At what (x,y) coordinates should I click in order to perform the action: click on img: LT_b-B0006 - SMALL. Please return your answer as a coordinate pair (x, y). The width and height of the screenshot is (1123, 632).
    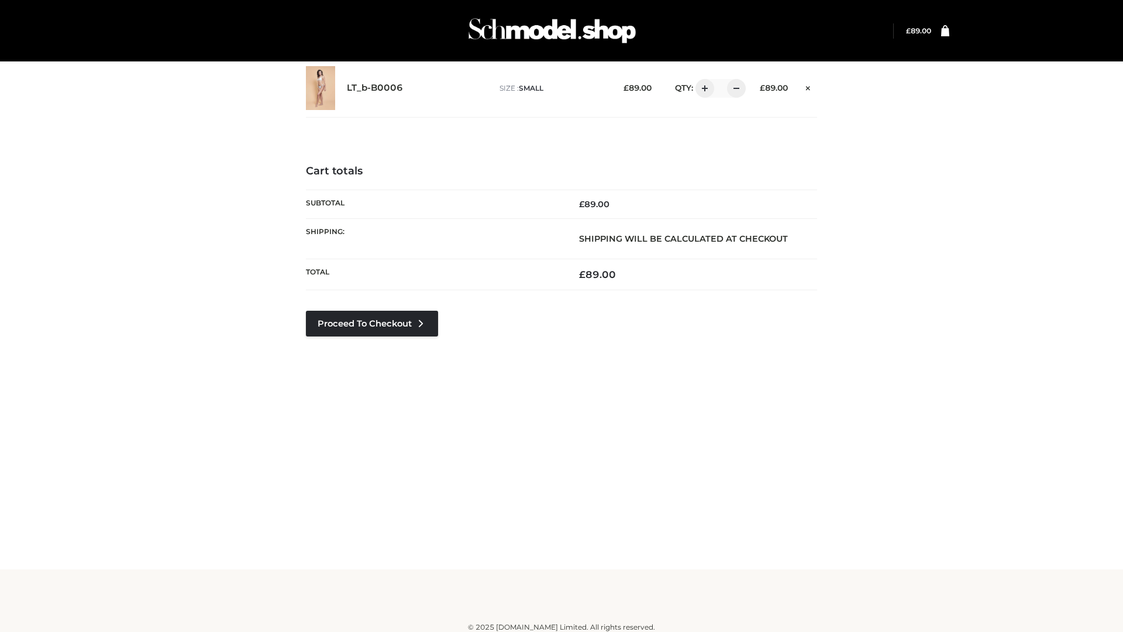
    Looking at the image, I should click on (321, 88).